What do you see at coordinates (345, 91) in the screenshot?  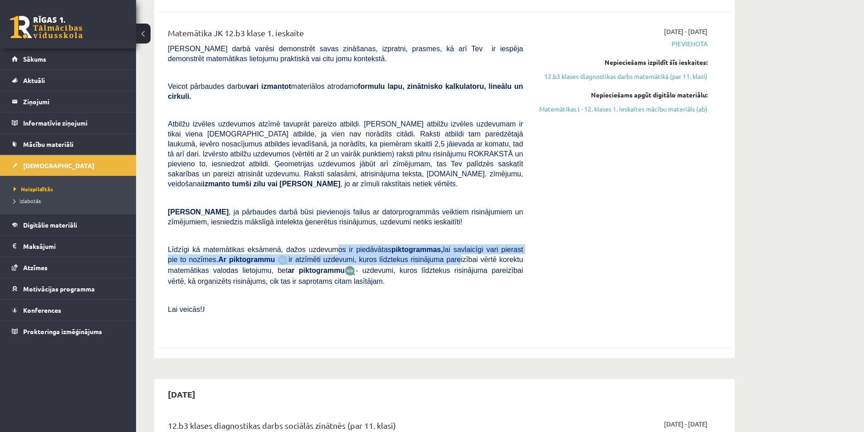 I see `b: formulu lapu, zinātnisko kalkulatoru, lineālu un cirkuli.` at bounding box center [345, 91].